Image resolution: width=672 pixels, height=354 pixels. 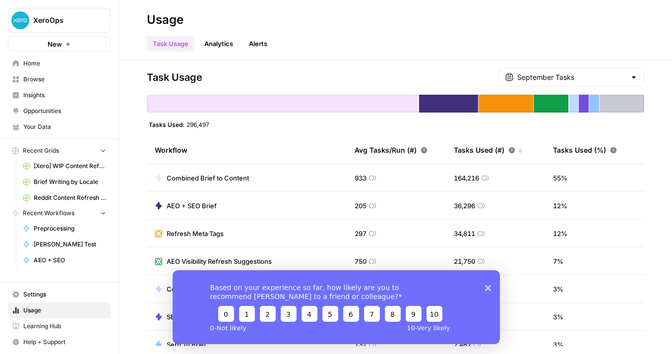 I want to click on span: AEO + SEO, so click(x=70, y=260).